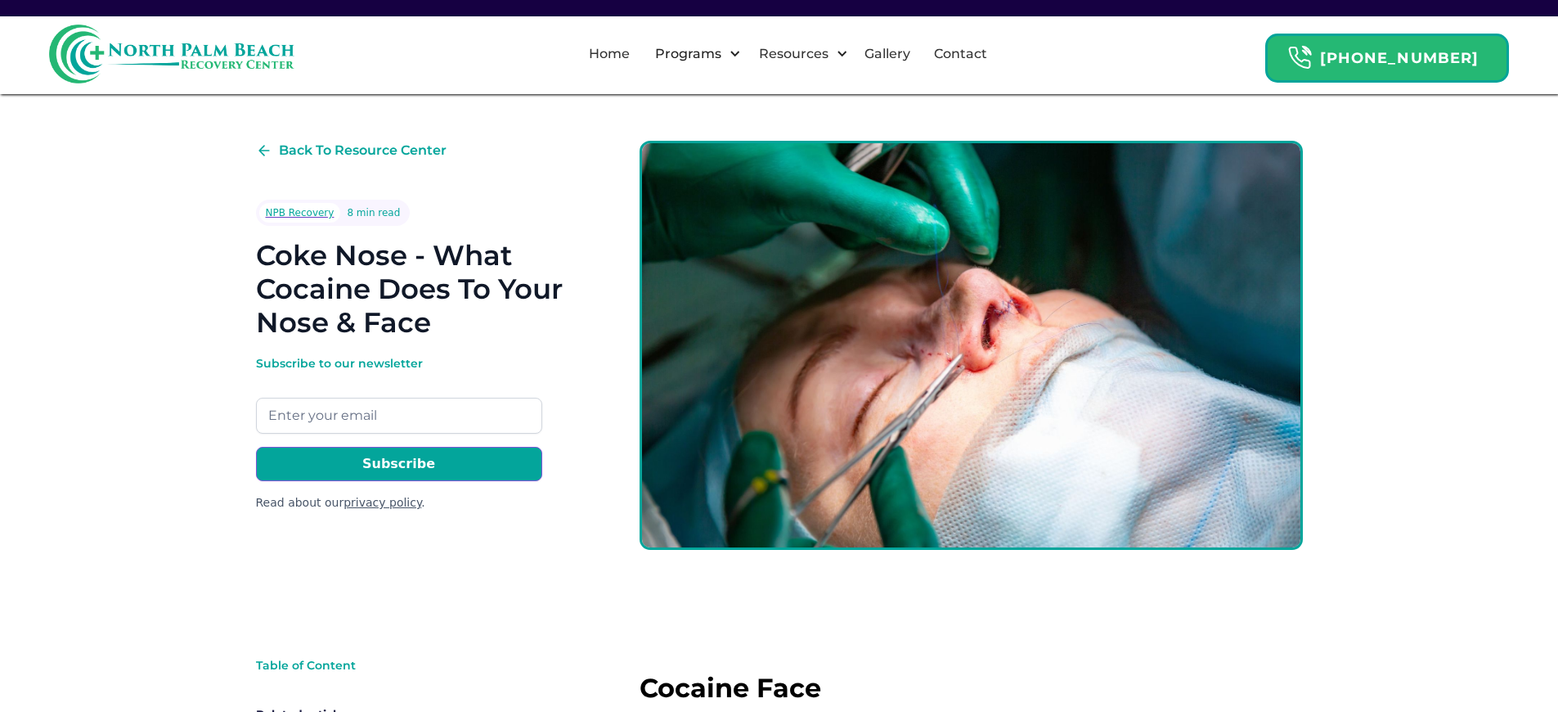 The height and width of the screenshot is (712, 1558). What do you see at coordinates (399, 433) in the screenshot?
I see `form: Email Form` at bounding box center [399, 433].